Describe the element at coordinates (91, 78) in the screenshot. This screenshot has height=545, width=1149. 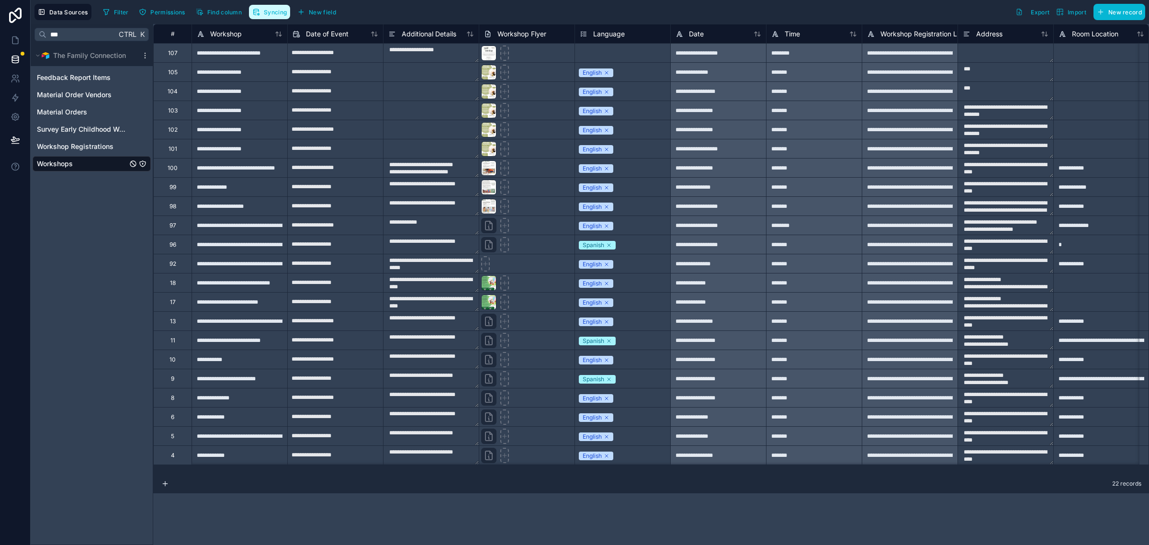
I see `div: Feedback Report Items` at that location.